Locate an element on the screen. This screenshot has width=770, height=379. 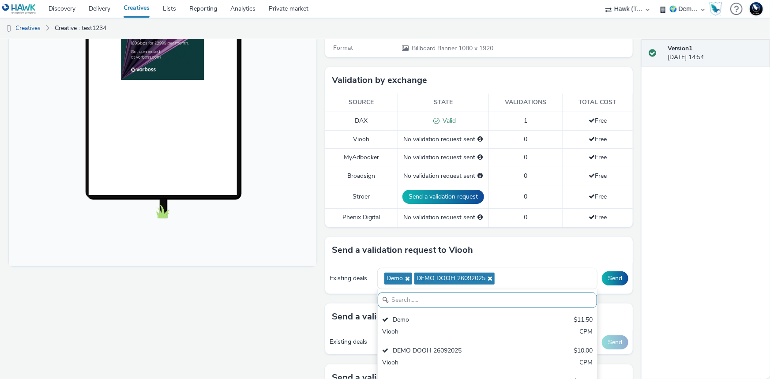
input: Search...... is located at coordinates (487, 300).